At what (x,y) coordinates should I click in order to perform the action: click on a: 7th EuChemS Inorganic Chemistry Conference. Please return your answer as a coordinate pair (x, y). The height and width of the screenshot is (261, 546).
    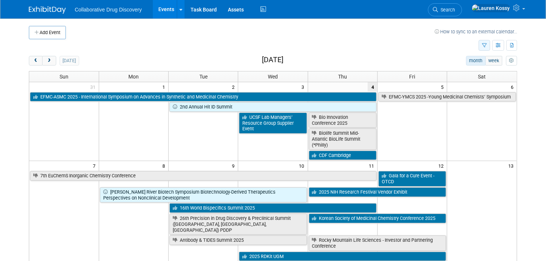
    Looking at the image, I should click on (203, 176).